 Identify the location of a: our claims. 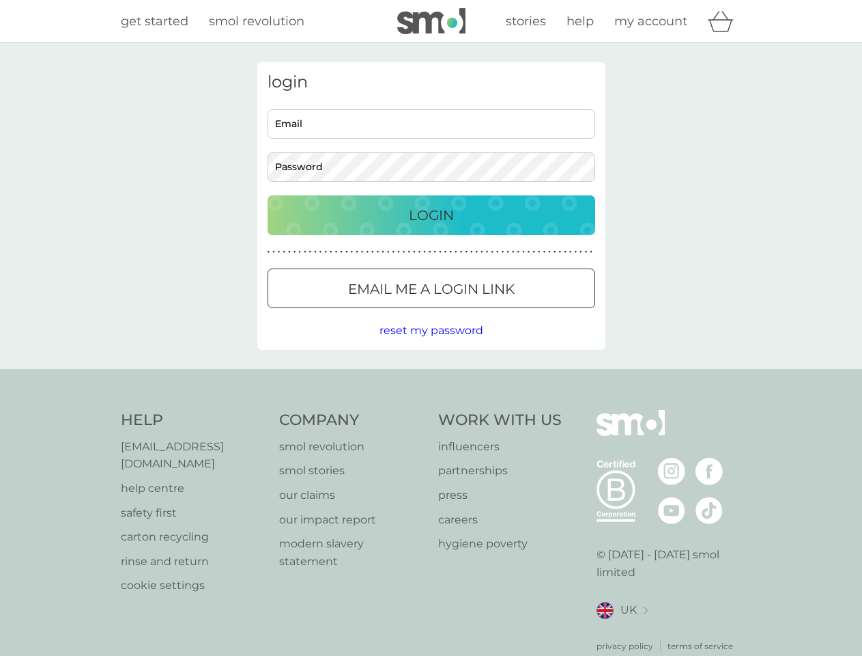
(352, 495).